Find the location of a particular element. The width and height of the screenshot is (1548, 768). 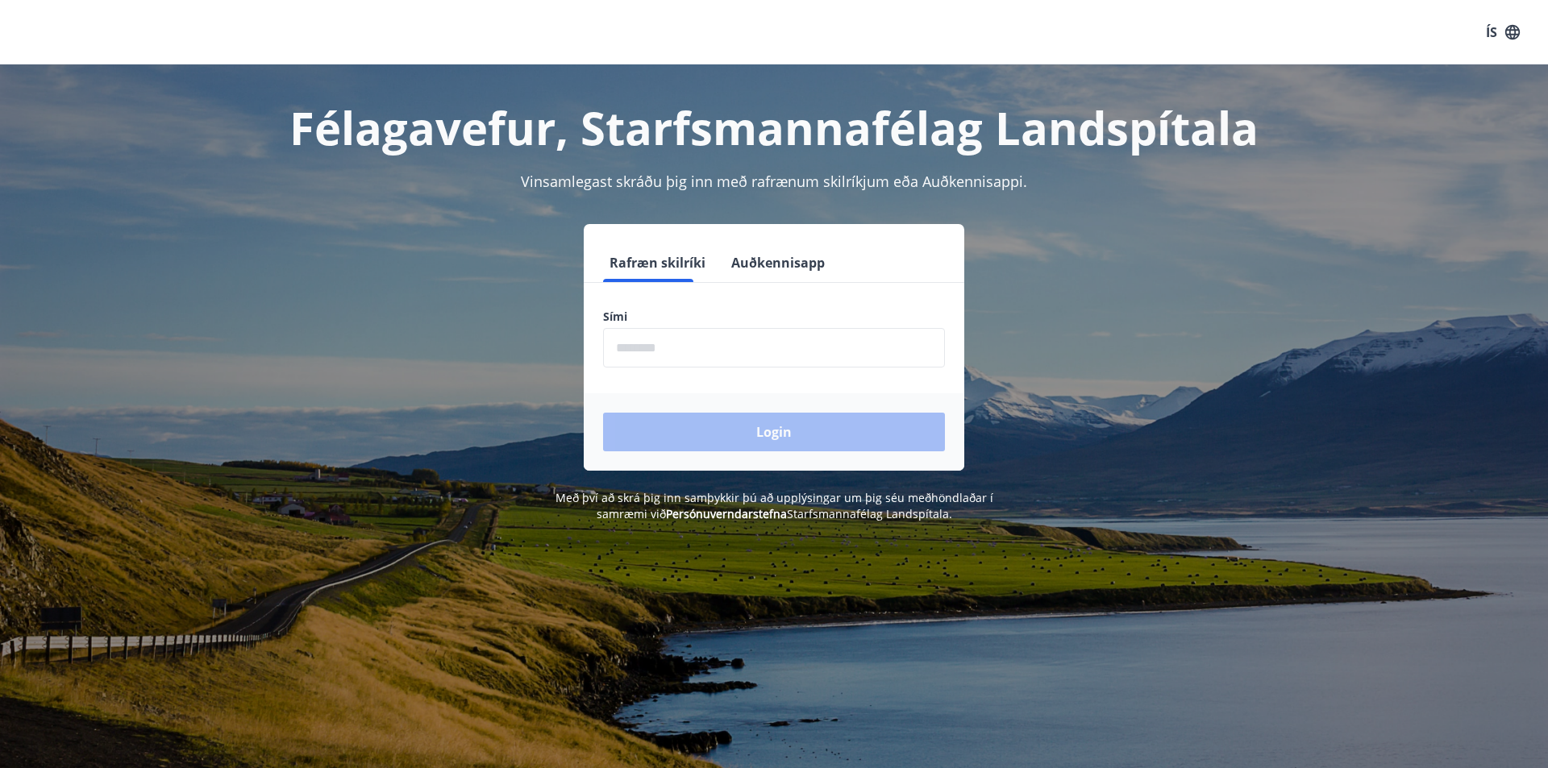

a: Persónuverndarstefna is located at coordinates (726, 513).